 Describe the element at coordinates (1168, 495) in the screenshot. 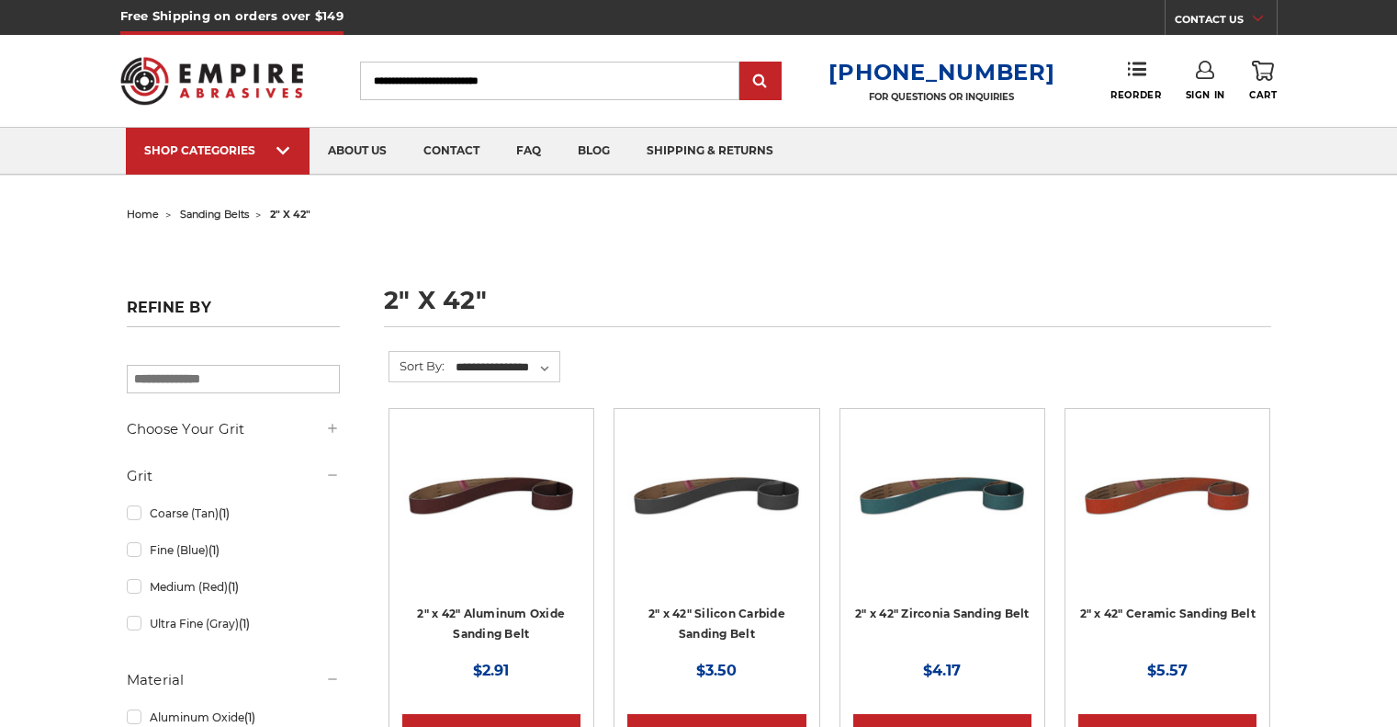

I see `img: 2" x 42" Sanding Belt - Ceramic` at that location.